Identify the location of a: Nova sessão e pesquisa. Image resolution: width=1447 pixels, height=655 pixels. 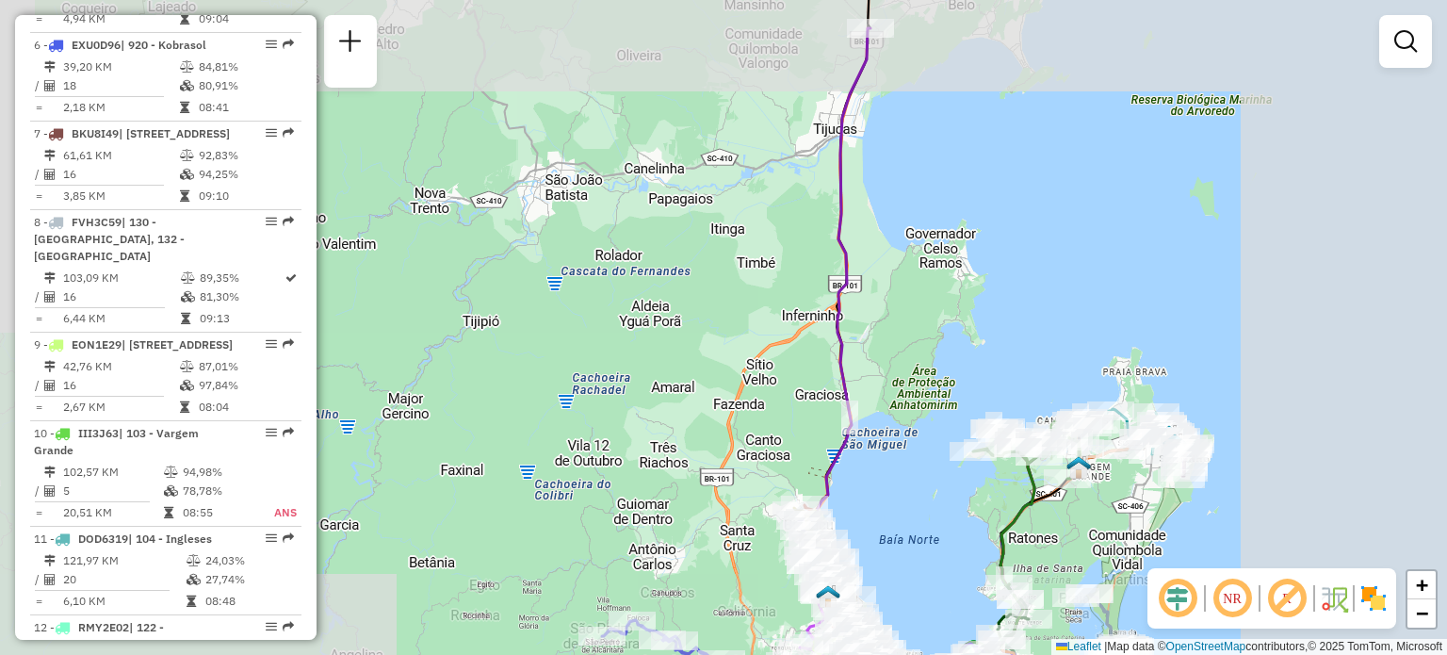
(350, 43).